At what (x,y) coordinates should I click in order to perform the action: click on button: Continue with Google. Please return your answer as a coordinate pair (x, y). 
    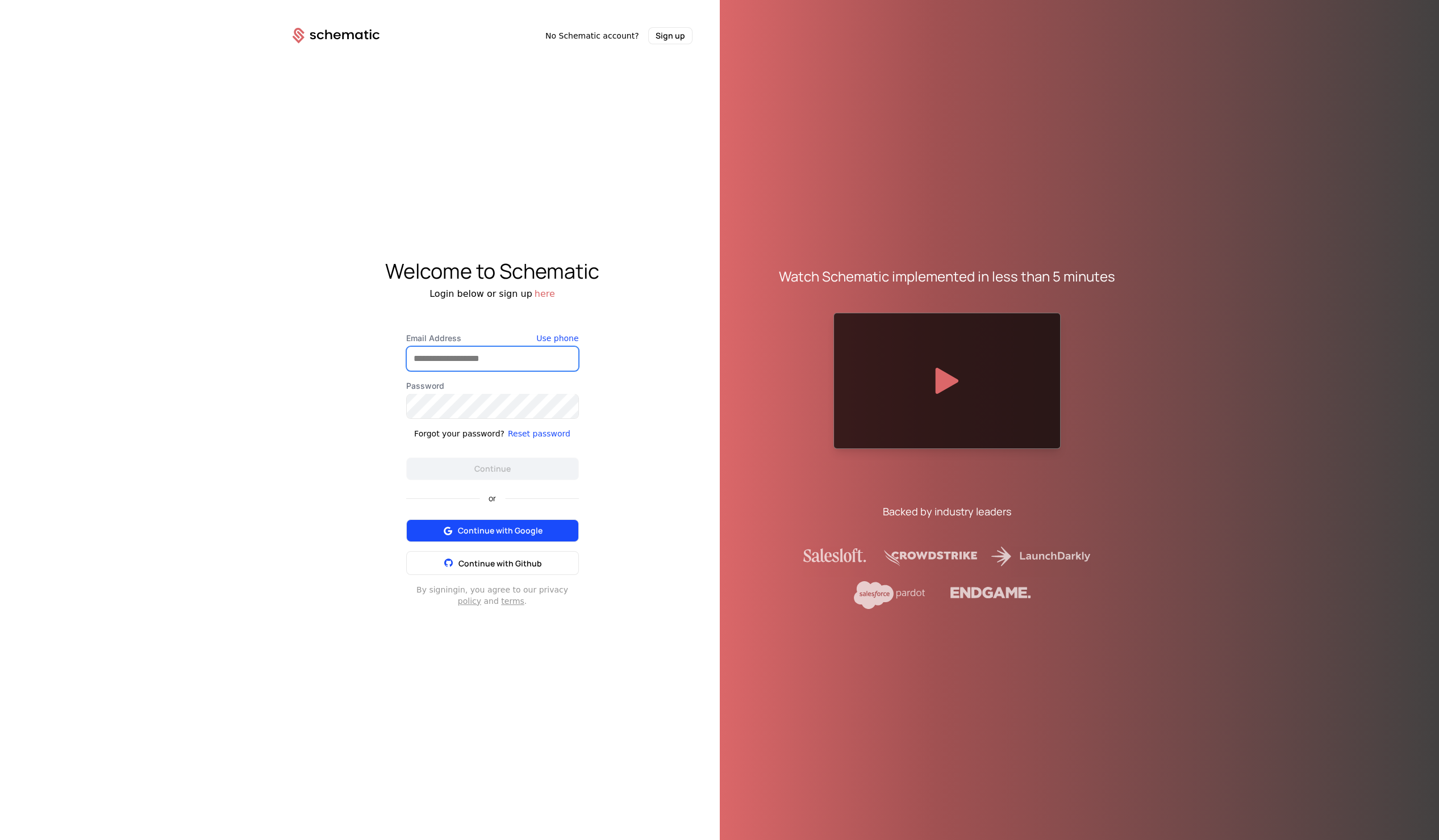
    Looking at the image, I should click on (492, 530).